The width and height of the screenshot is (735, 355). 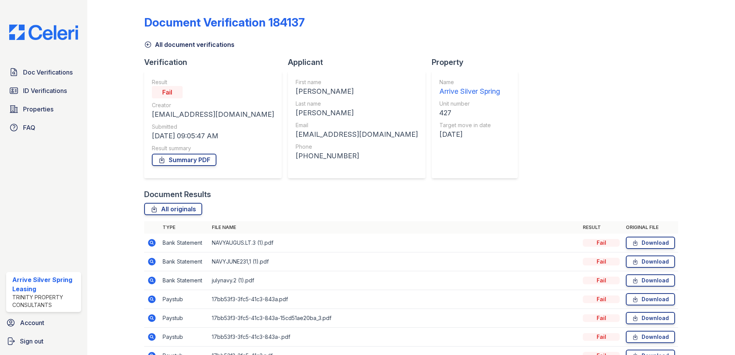 I want to click on a: All originals, so click(x=173, y=209).